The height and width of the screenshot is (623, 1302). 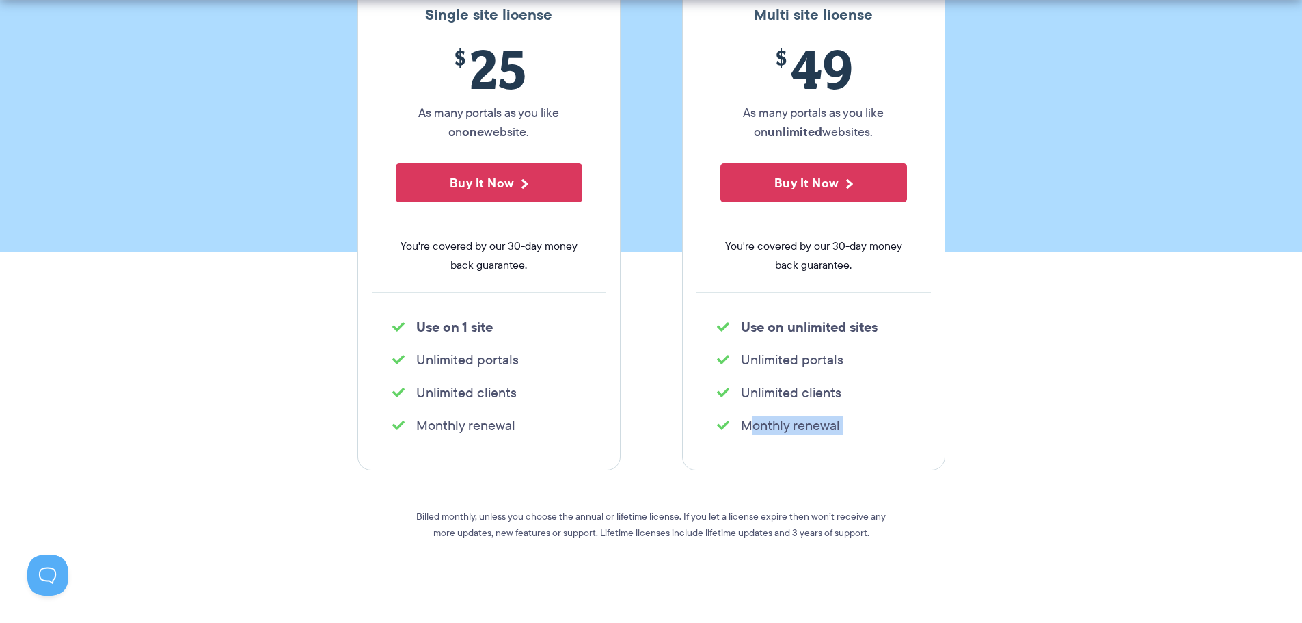 What do you see at coordinates (454, 327) in the screenshot?
I see `strong: Use on 1 site` at bounding box center [454, 327].